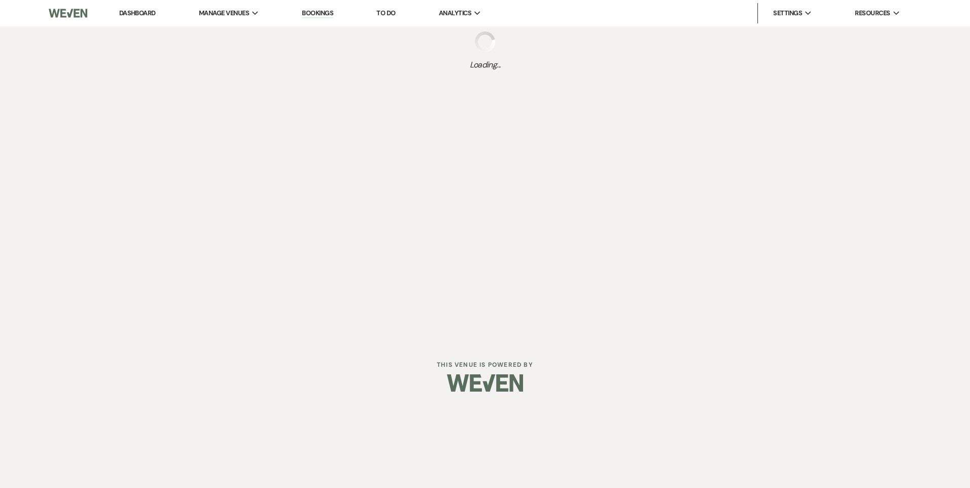 This screenshot has height=488, width=970. I want to click on img: loading spinner, so click(485, 42).